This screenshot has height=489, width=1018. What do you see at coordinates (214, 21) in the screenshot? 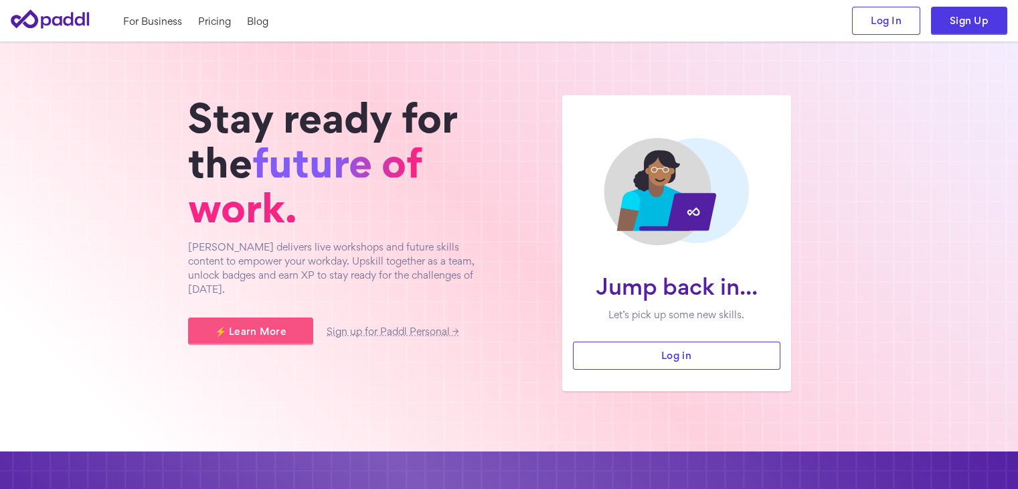
I see `a: Pricing` at bounding box center [214, 21].